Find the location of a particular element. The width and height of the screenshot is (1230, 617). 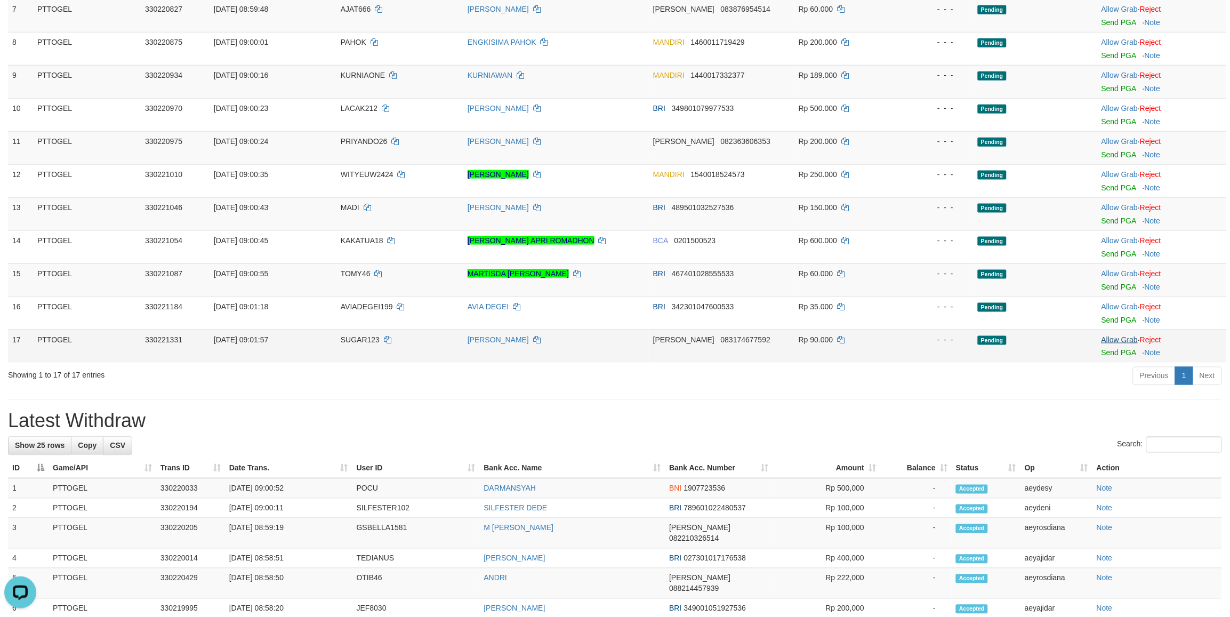

span: AJAT666 is located at coordinates (356, 9).